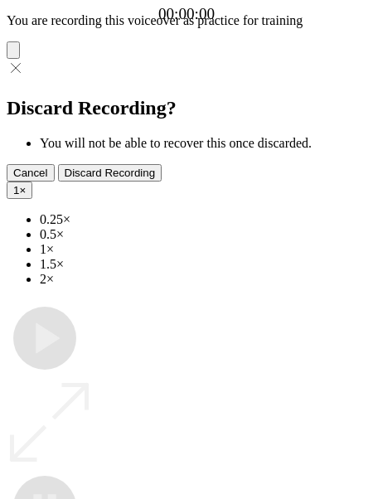  Describe the element at coordinates (187, 108) in the screenshot. I see `h2: Discard Recording?` at that location.